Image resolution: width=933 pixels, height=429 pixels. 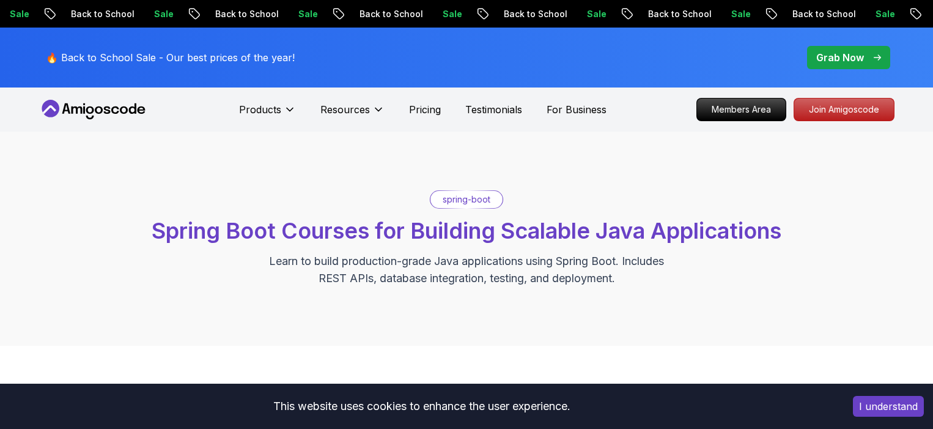 What do you see at coordinates (576, 109) in the screenshot?
I see `a: For Business` at bounding box center [576, 109].